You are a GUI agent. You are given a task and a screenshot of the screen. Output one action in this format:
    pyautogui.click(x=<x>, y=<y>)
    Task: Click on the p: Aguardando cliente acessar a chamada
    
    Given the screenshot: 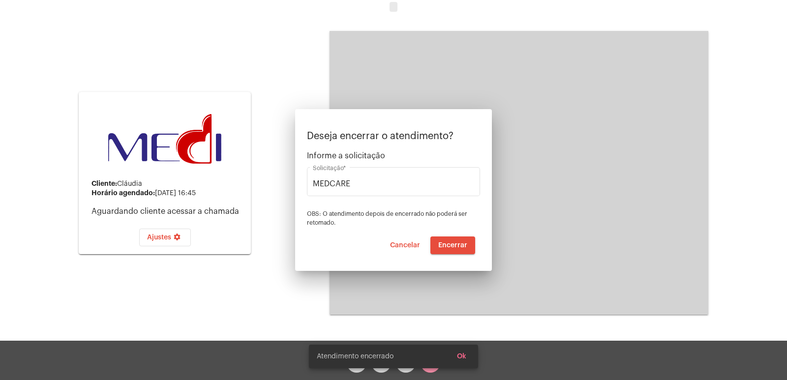 What is the action you would take?
    pyautogui.click(x=167, y=211)
    